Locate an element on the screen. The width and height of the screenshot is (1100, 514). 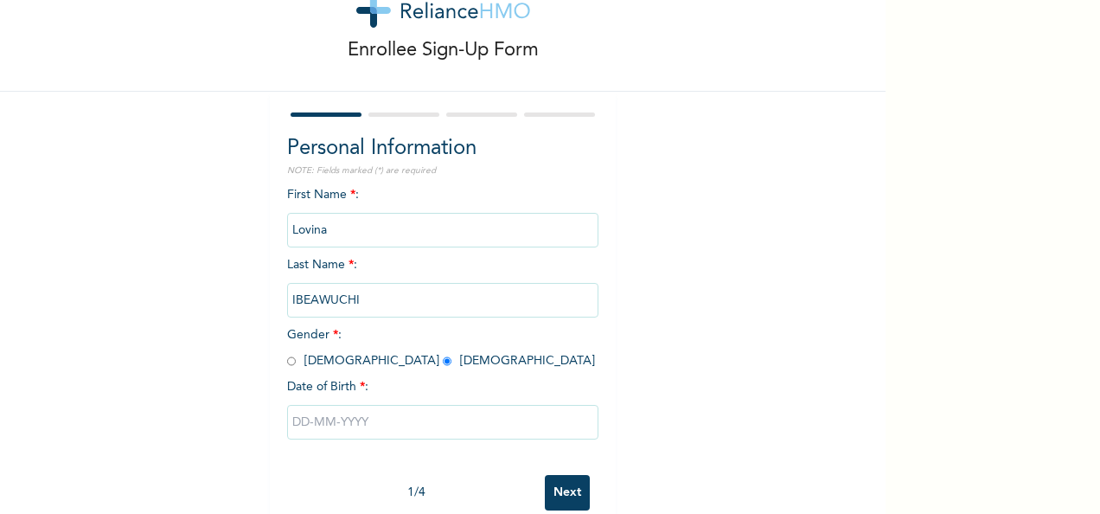
p: Enrollee Sign-Up Form is located at coordinates (443, 50).